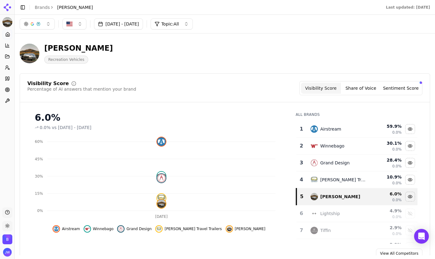 Image resolution: width=435 pixels, height=259 pixels. What do you see at coordinates (314, 214) in the screenshot?
I see `img: lightship` at bounding box center [314, 214].